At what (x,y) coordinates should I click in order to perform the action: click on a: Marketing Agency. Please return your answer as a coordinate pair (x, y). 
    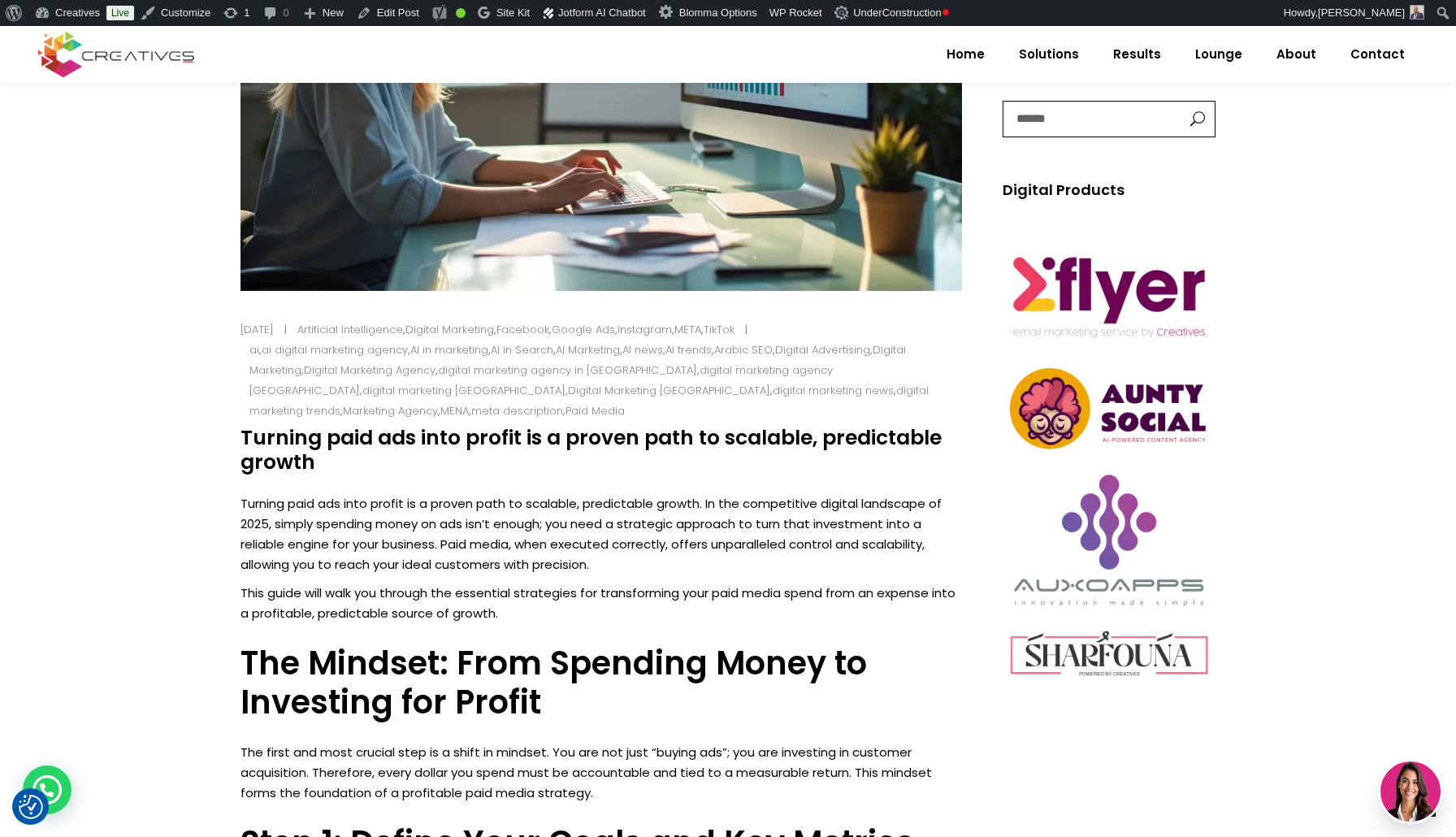
    Looking at the image, I should click on (390, 411).